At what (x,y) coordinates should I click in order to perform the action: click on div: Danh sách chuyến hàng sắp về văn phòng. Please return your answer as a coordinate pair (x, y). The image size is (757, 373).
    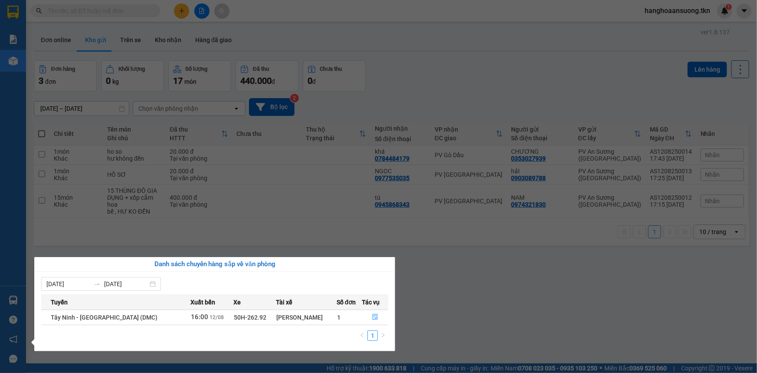
    Looking at the image, I should click on (215, 264).